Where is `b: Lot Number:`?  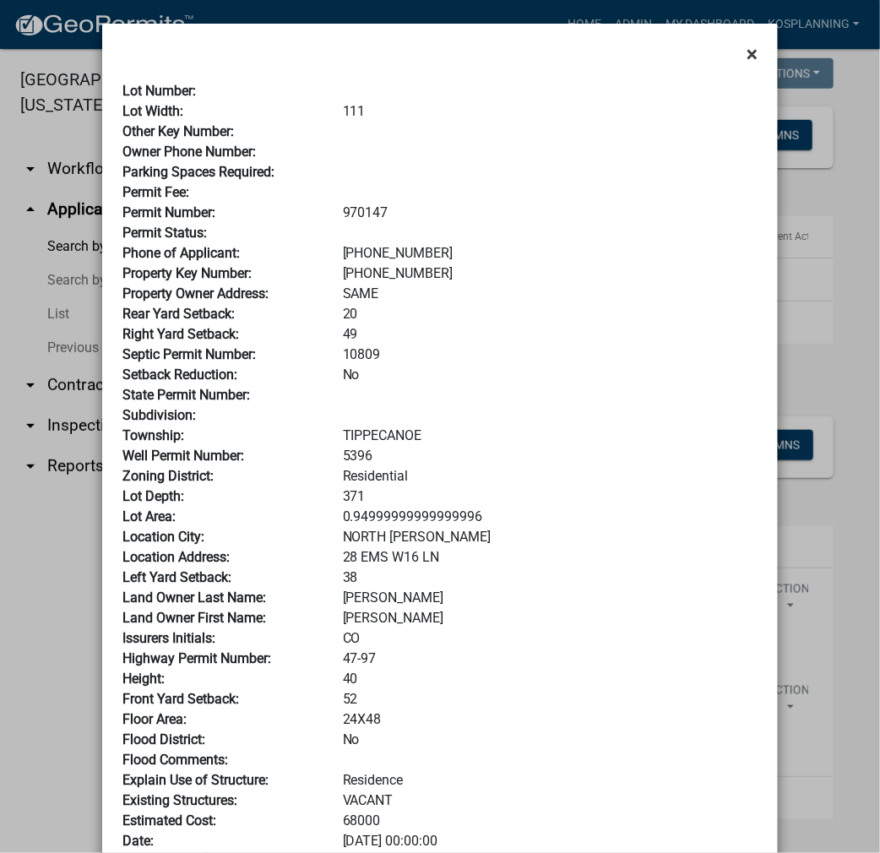 b: Lot Number: is located at coordinates (159, 90).